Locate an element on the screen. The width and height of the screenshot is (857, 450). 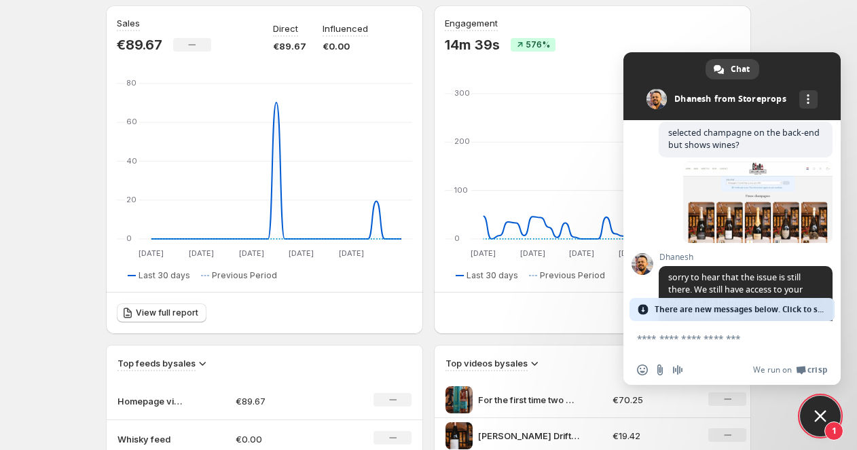
text: 60 is located at coordinates (132, 122).